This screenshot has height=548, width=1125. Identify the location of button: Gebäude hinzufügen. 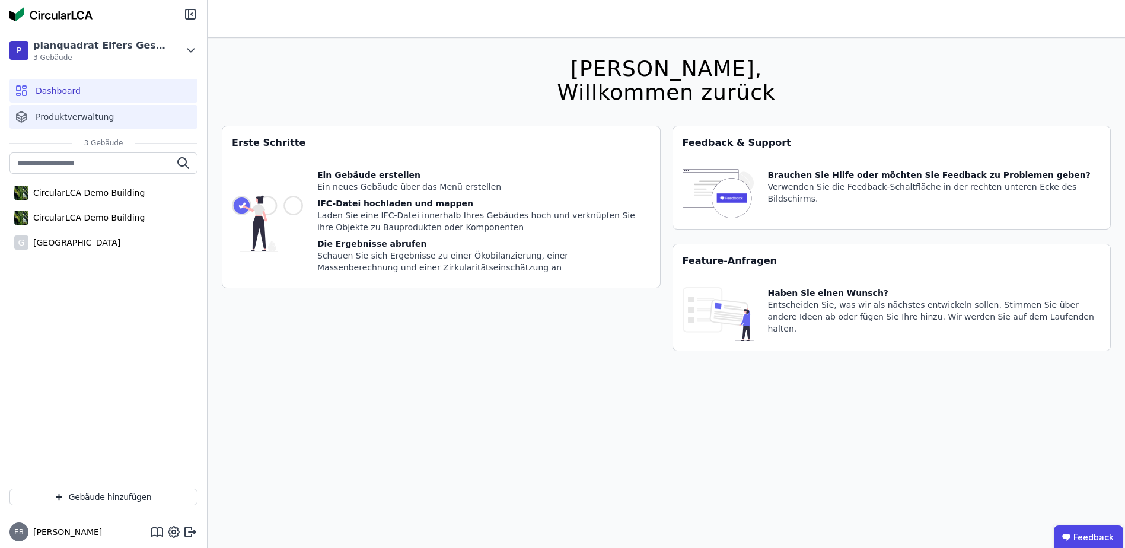
(103, 497).